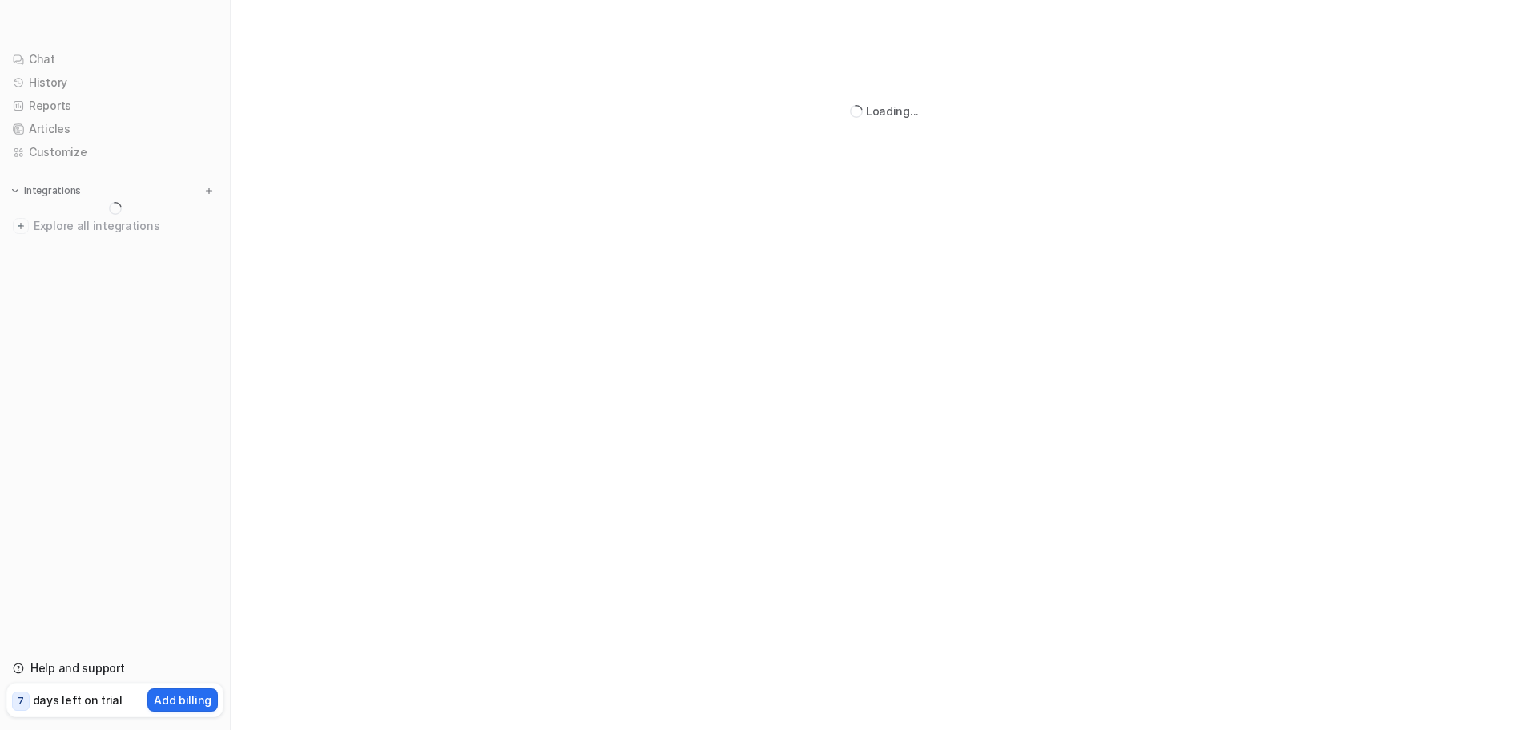 This screenshot has width=1538, height=730. I want to click on img: expand menu, so click(15, 191).